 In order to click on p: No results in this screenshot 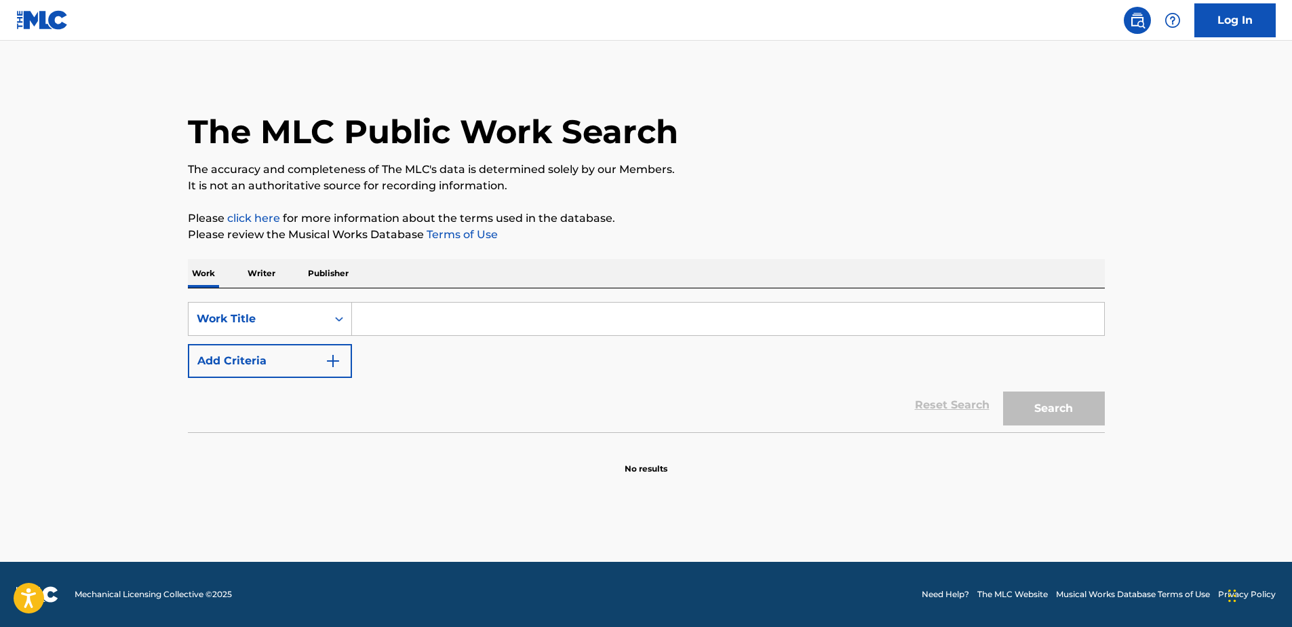, I will do `click(646, 460)`.